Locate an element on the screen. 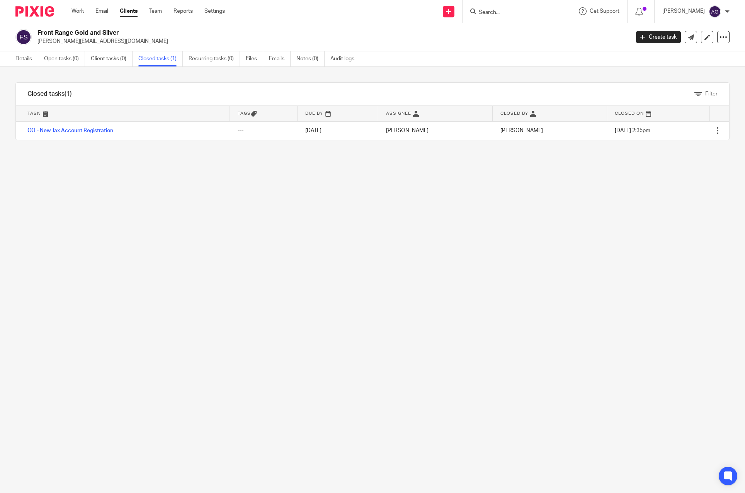 This screenshot has height=493, width=745. a: Settings is located at coordinates (214, 11).